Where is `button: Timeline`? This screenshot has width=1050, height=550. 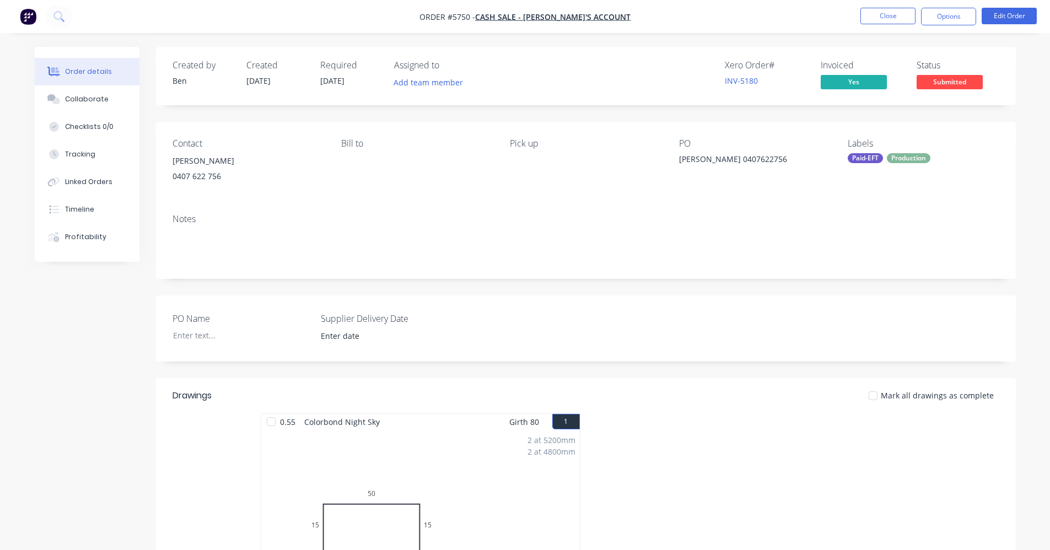
button: Timeline is located at coordinates (87, 210).